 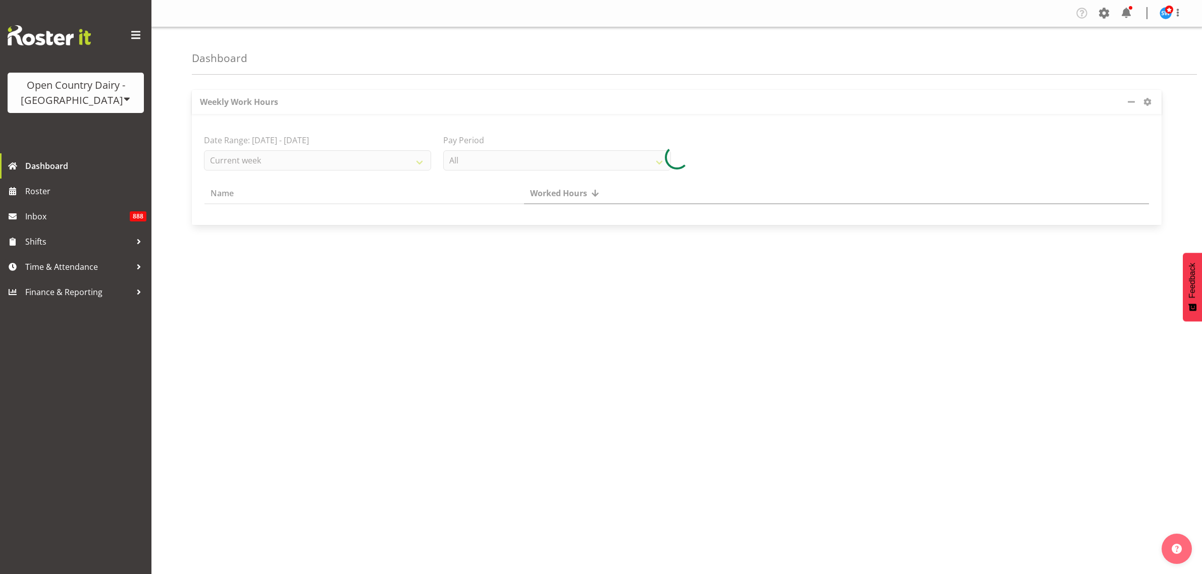 What do you see at coordinates (1192, 281) in the screenshot?
I see `span: Feedback` at bounding box center [1192, 281].